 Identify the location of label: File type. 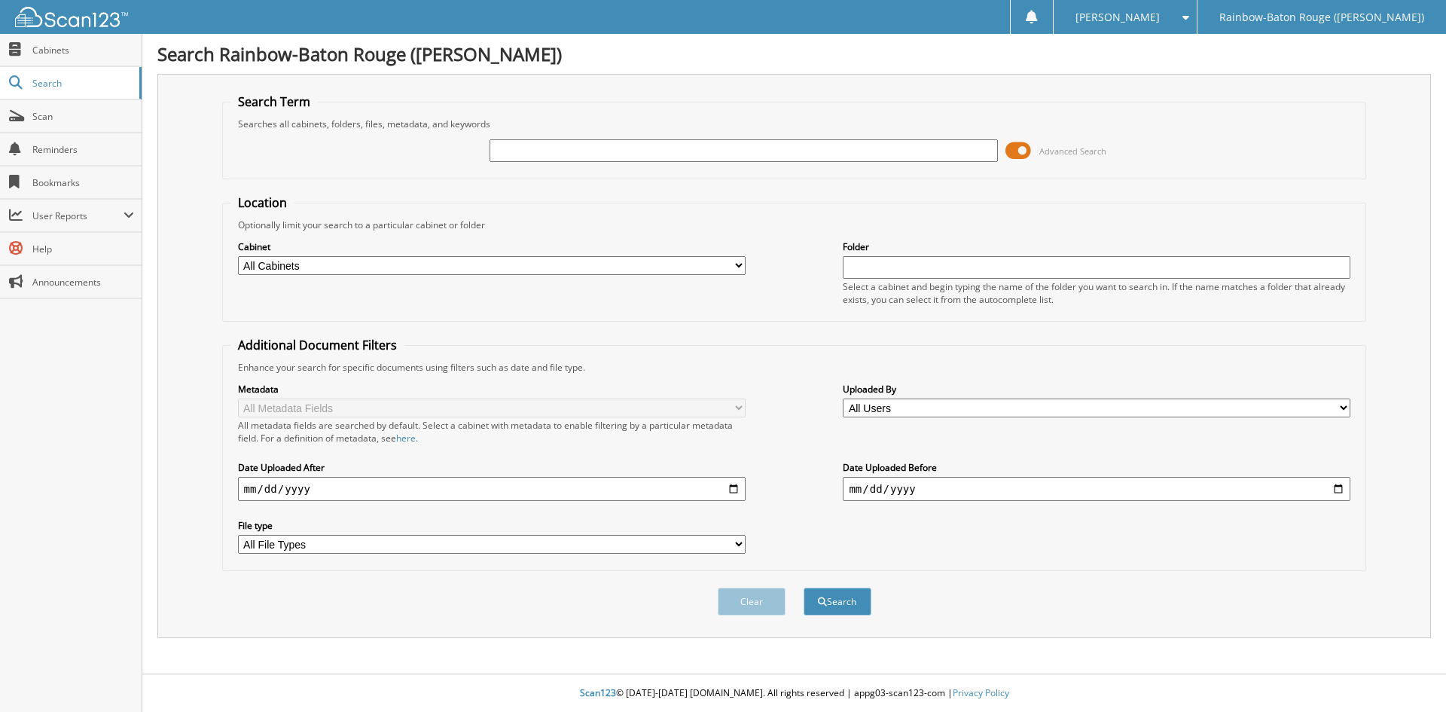
(492, 525).